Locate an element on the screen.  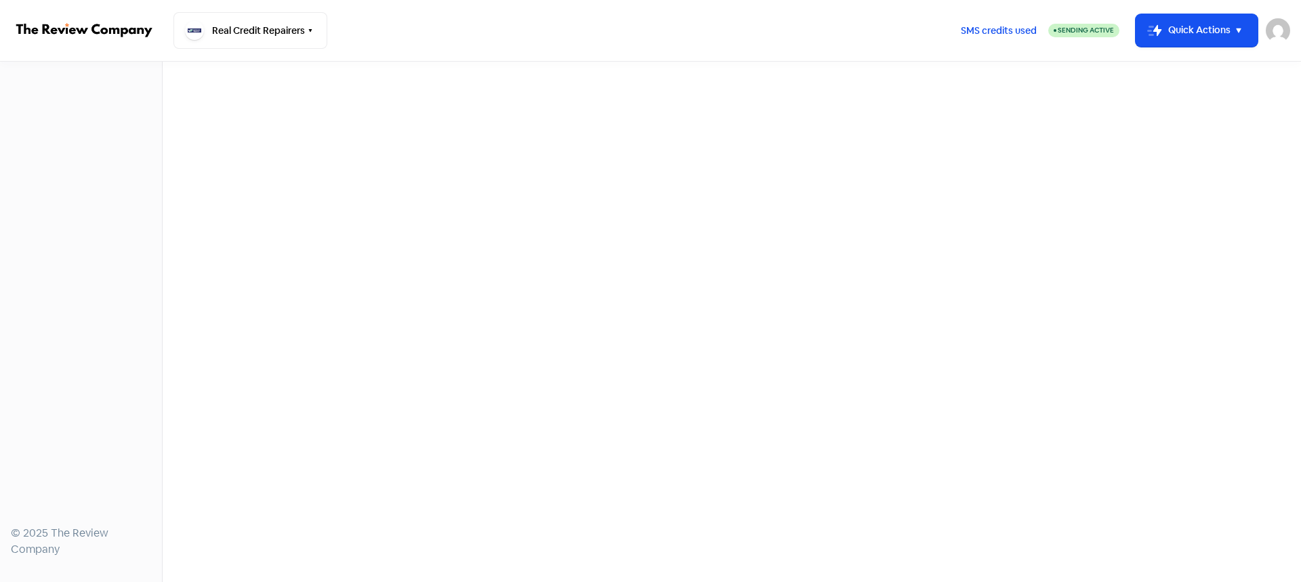
a: Sending Active is located at coordinates (1083, 30).